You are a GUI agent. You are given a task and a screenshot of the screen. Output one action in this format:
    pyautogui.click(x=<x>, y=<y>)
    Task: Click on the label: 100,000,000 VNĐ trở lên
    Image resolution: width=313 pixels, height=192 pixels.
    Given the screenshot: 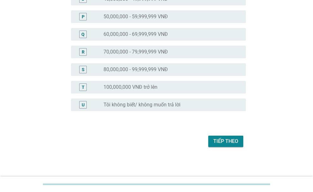 What is the action you would take?
    pyautogui.click(x=130, y=87)
    